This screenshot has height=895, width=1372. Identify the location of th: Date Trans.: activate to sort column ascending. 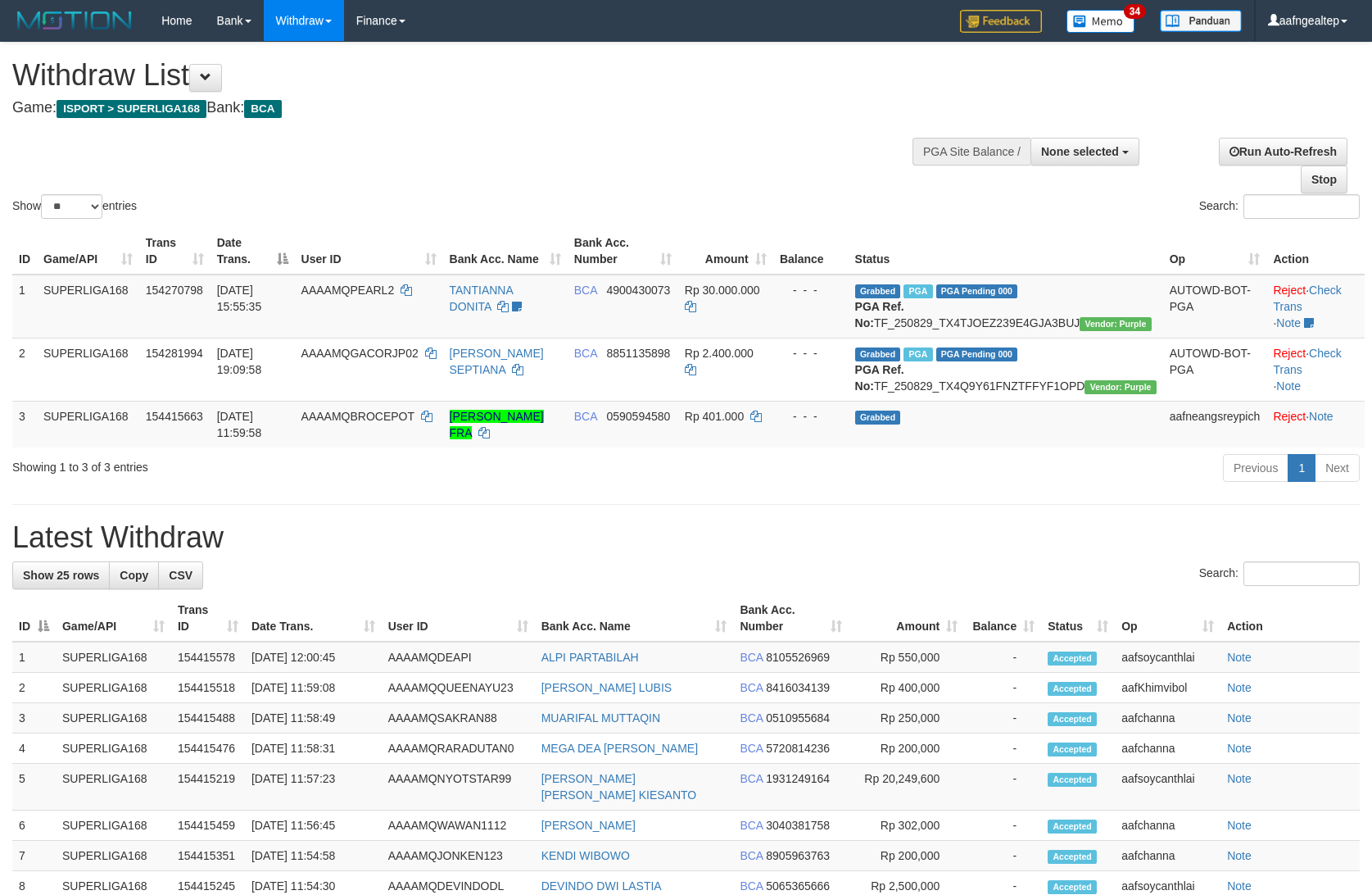
(313, 618).